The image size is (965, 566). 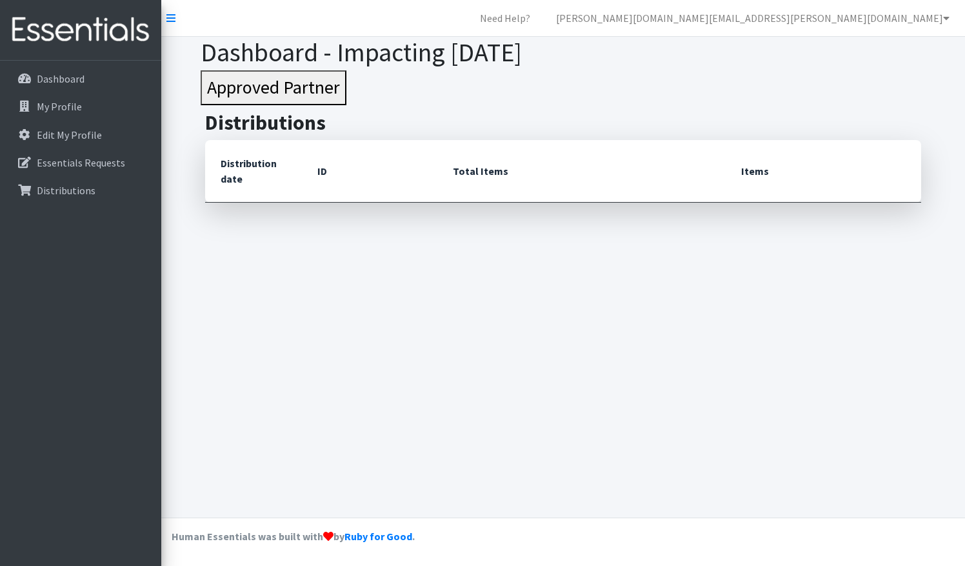 I want to click on img: HumanEssentials, so click(x=81, y=30).